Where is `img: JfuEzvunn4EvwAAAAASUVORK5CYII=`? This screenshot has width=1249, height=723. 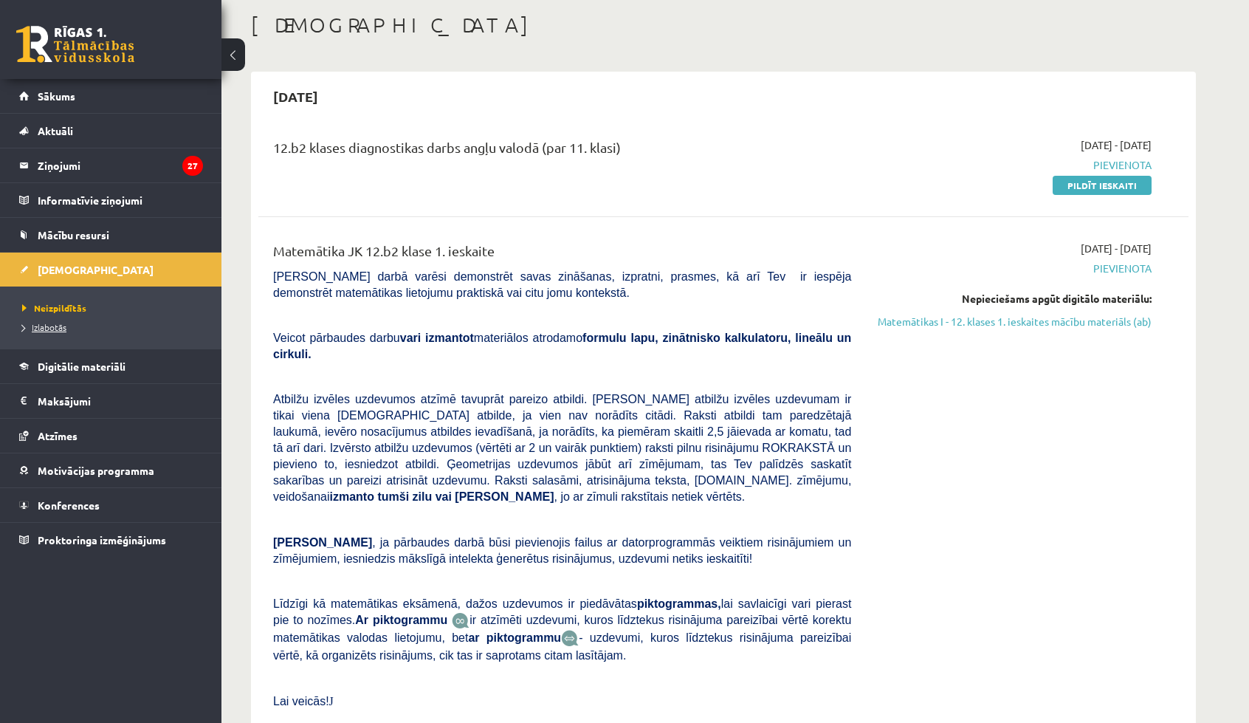 img: JfuEzvunn4EvwAAAAASUVORK5CYII= is located at coordinates (461, 620).